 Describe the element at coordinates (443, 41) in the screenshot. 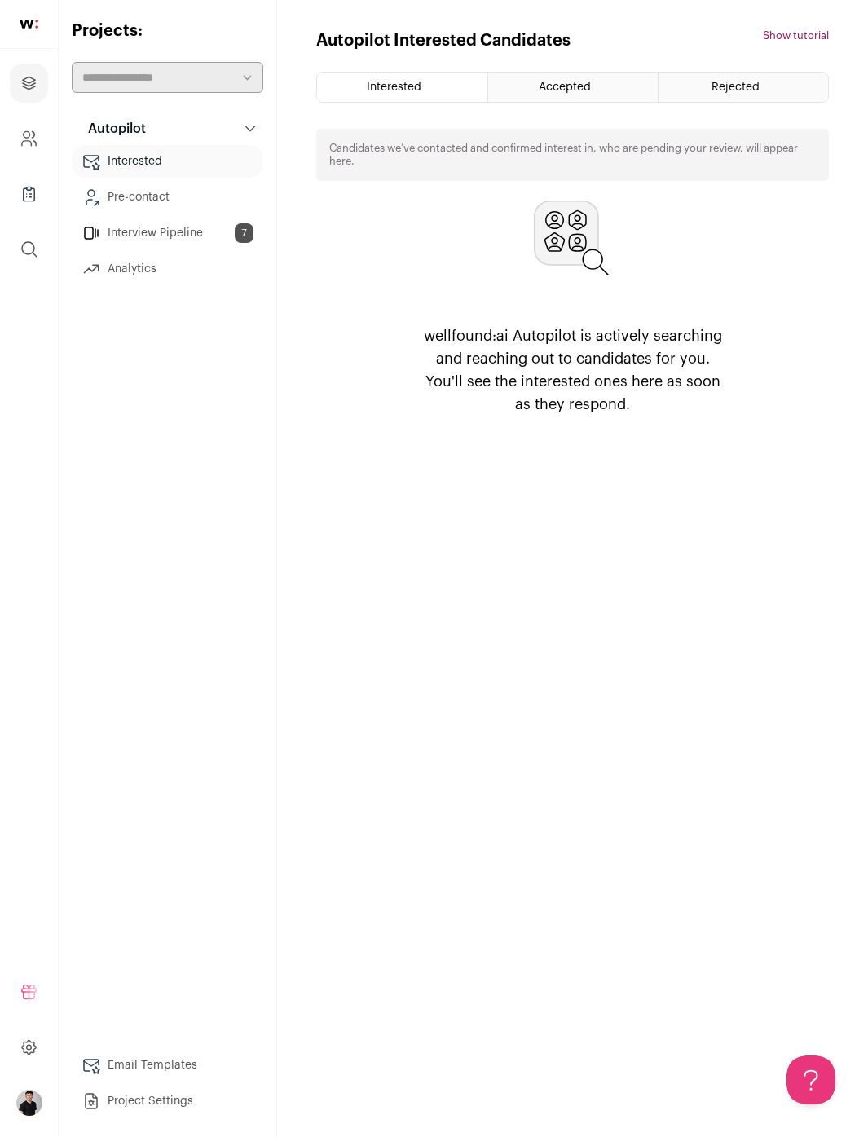

I see `h1: Autopilot Interested Candidates` at that location.